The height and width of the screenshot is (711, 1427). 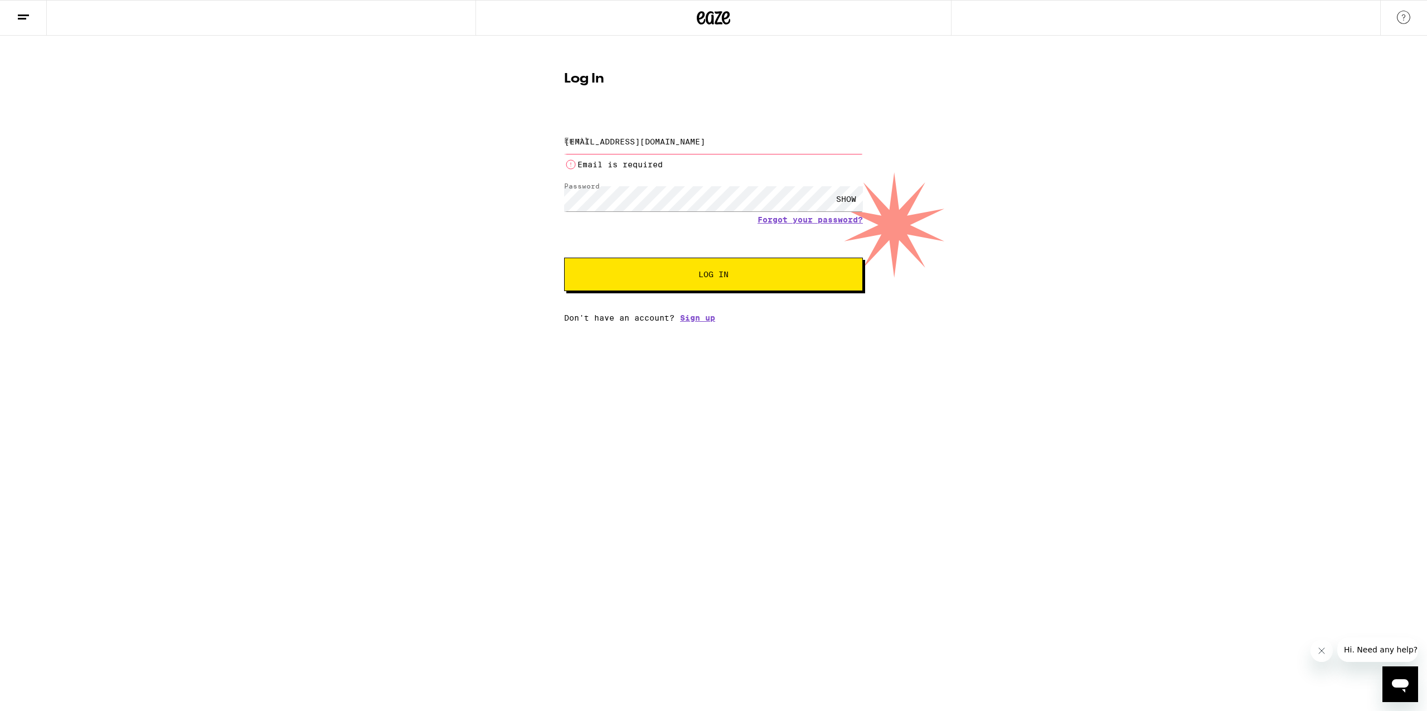 What do you see at coordinates (576, 140) in the screenshot?
I see `label: Email` at bounding box center [576, 140].